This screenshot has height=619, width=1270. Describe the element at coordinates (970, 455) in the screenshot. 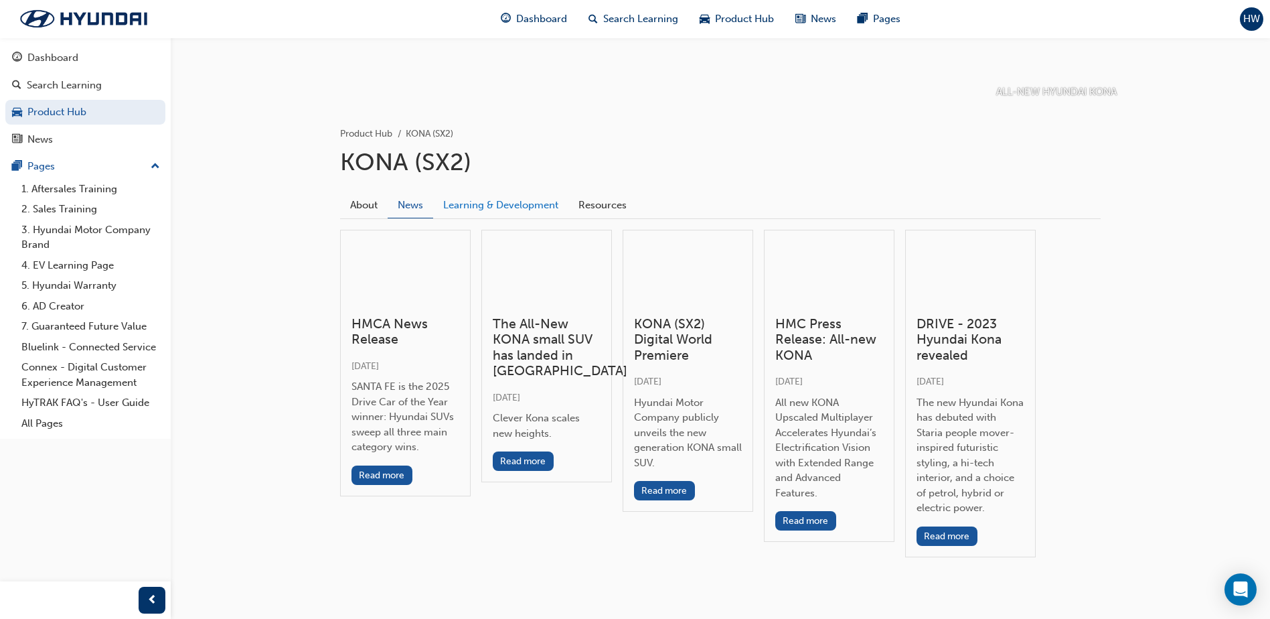

I see `div: The new Hyundai Kona has debuted with Staria people mover-inspired futuristic styling, a hi-tech ...` at that location.